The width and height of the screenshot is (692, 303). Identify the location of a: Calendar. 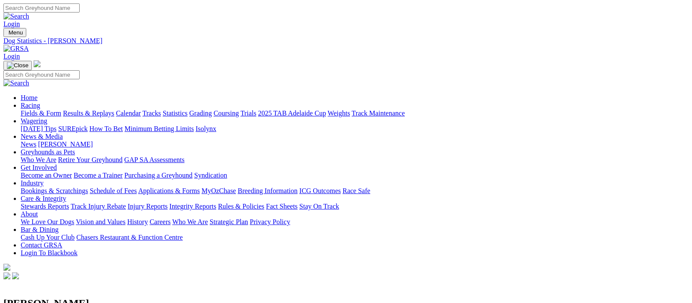
(128, 113).